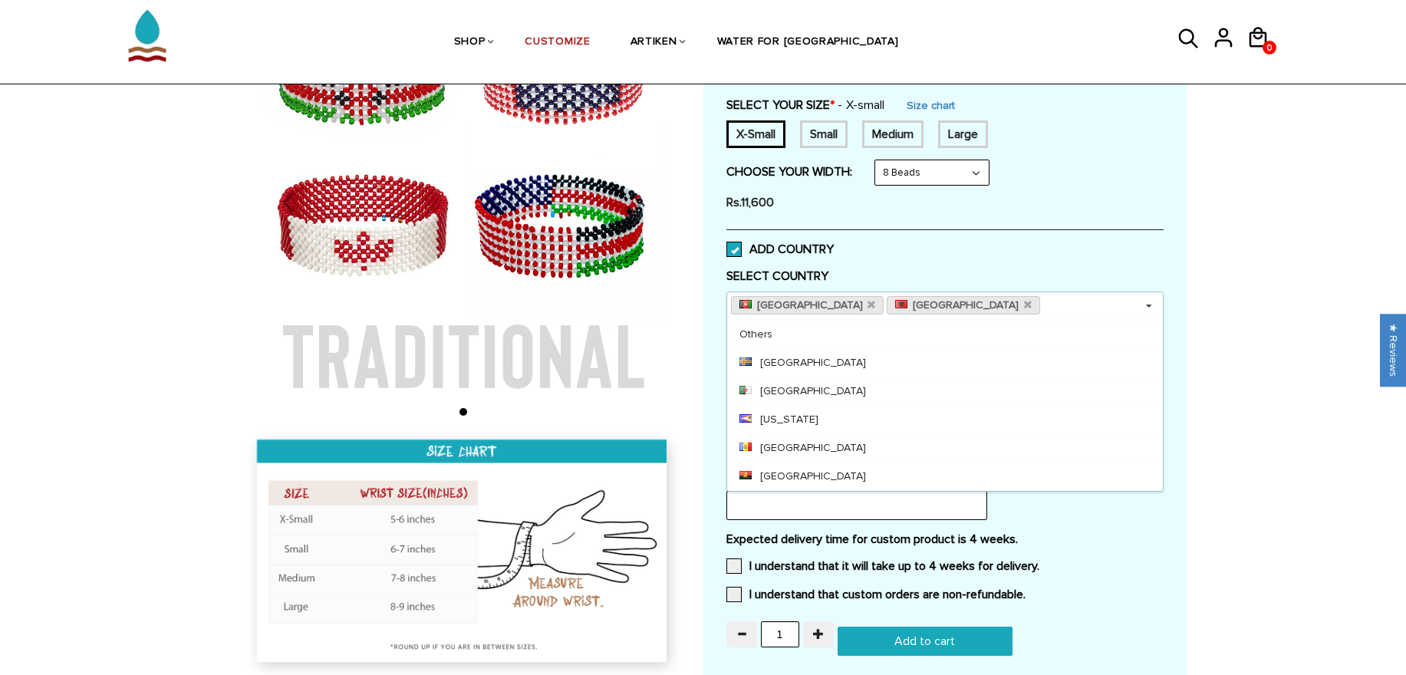 The width and height of the screenshot is (1406, 675). What do you see at coordinates (1393, 350) in the screenshot?
I see `div: Click to open Judge.me floating reviews tab` at bounding box center [1393, 350].